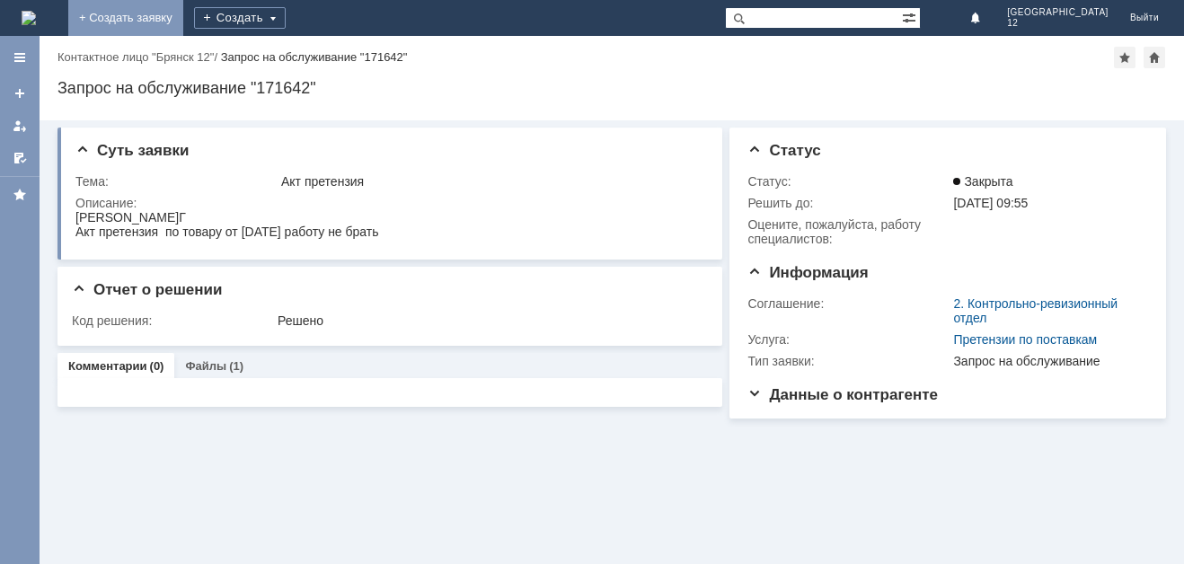  Describe the element at coordinates (108, 366) in the screenshot. I see `a: Комментарии` at that location.